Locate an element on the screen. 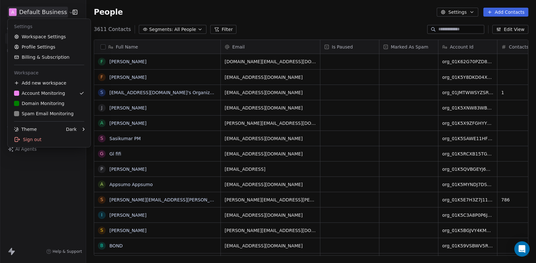  div: Dark is located at coordinates (71, 129).